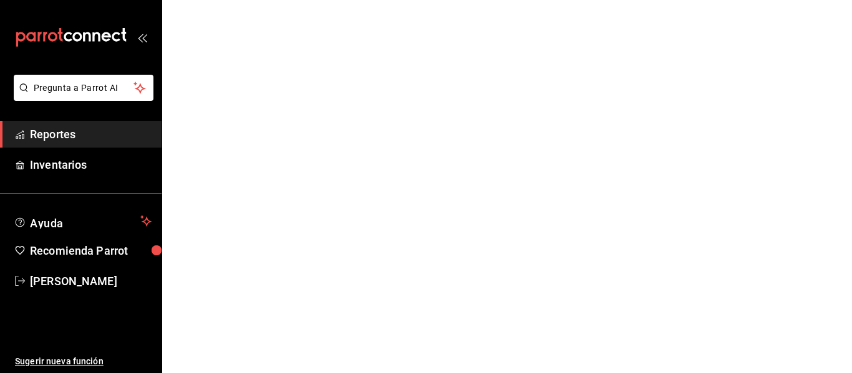 The height and width of the screenshot is (373, 852). I want to click on button: open_drawer_menu, so click(142, 37).